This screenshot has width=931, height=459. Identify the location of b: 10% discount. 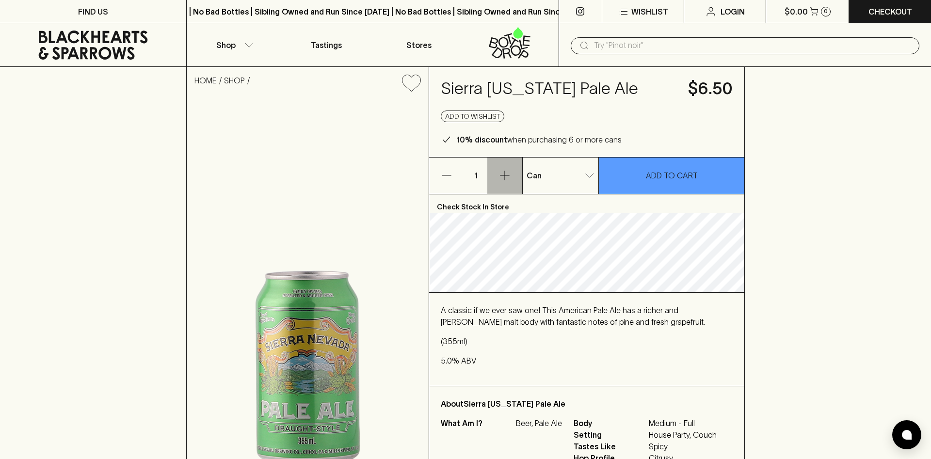
(482, 140).